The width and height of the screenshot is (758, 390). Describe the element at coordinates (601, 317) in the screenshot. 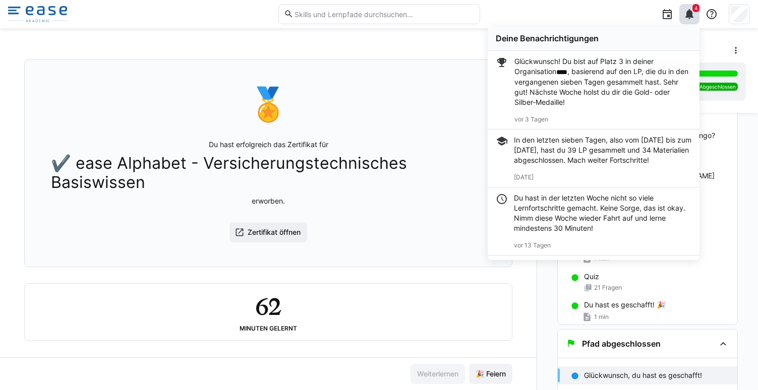

I see `span: 1 min` at that location.